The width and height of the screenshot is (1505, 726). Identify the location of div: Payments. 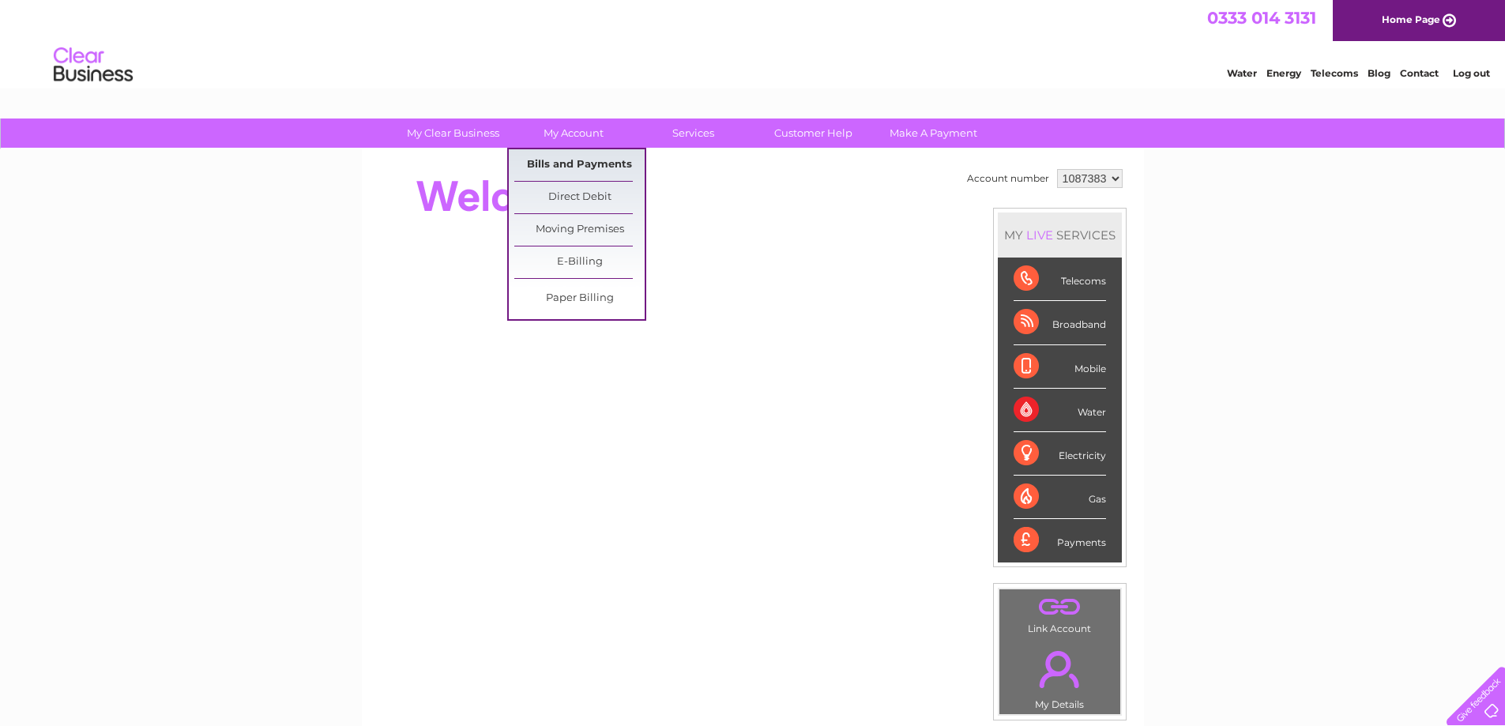
(1060, 541).